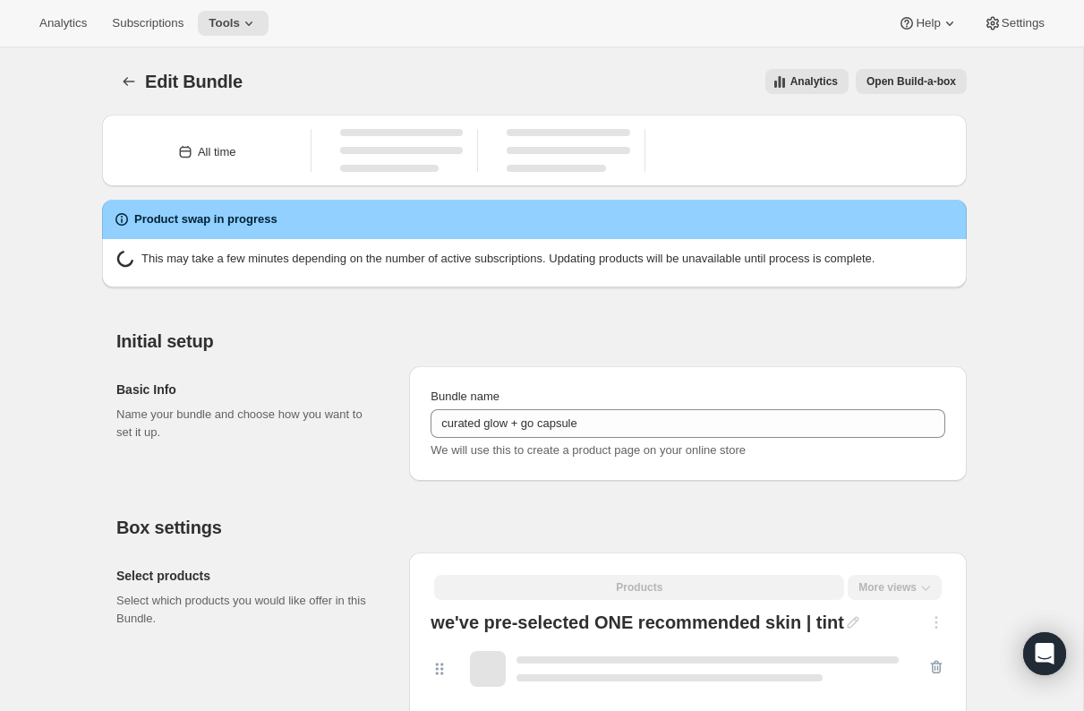 The width and height of the screenshot is (1084, 711). What do you see at coordinates (63, 23) in the screenshot?
I see `button: Analytics` at bounding box center [63, 23].